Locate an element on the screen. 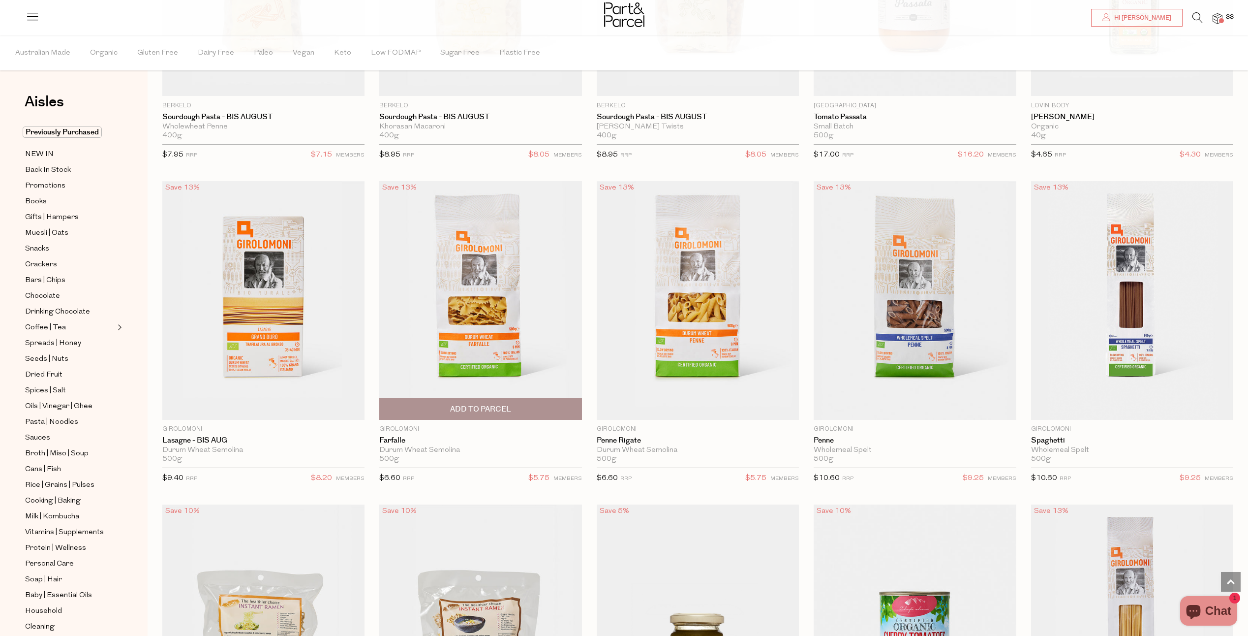 Image resolution: width=1248 pixels, height=636 pixels. span: Oils | Vinegar | Ghee is located at coordinates (59, 406).